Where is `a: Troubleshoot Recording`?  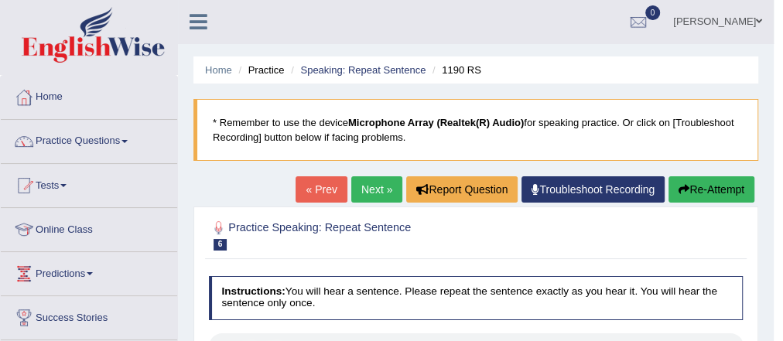
a: Troubleshoot Recording is located at coordinates (593, 190).